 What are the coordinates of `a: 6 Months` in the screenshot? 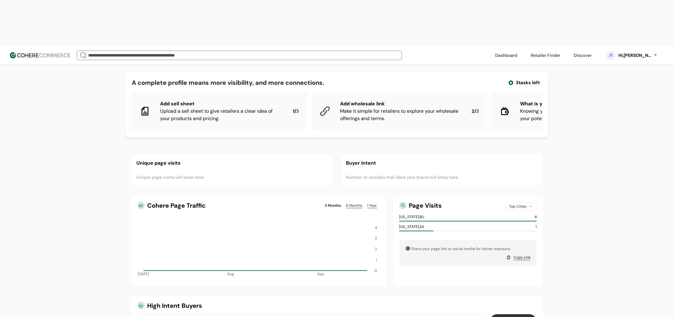 It's located at (354, 205).